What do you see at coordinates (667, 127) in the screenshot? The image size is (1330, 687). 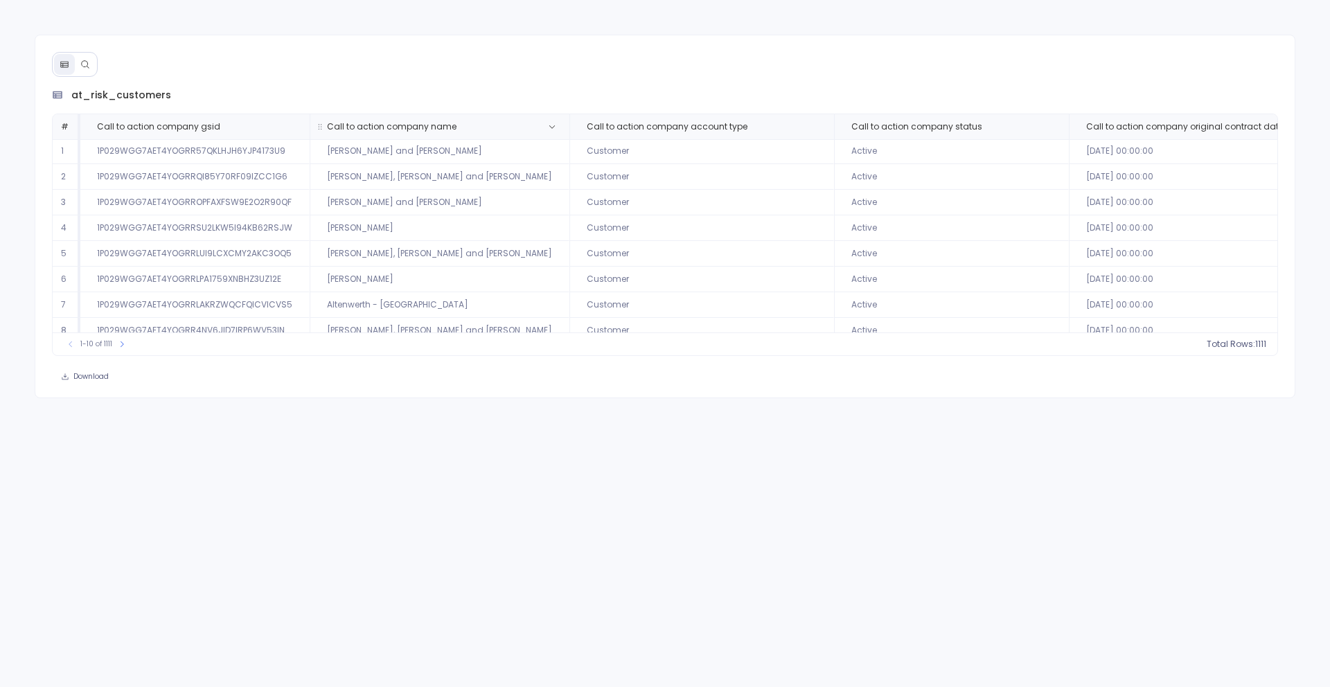 I see `span: Call to action company account type` at bounding box center [667, 127].